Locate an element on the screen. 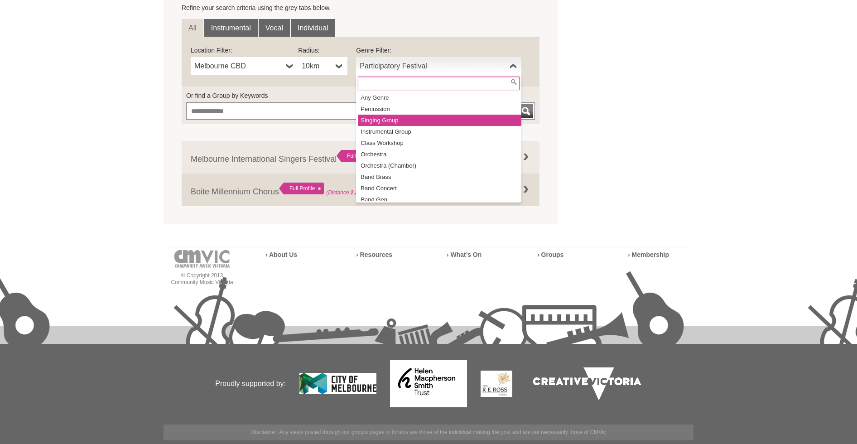 This screenshot has height=444, width=857. a: › Membership is located at coordinates (648, 254).